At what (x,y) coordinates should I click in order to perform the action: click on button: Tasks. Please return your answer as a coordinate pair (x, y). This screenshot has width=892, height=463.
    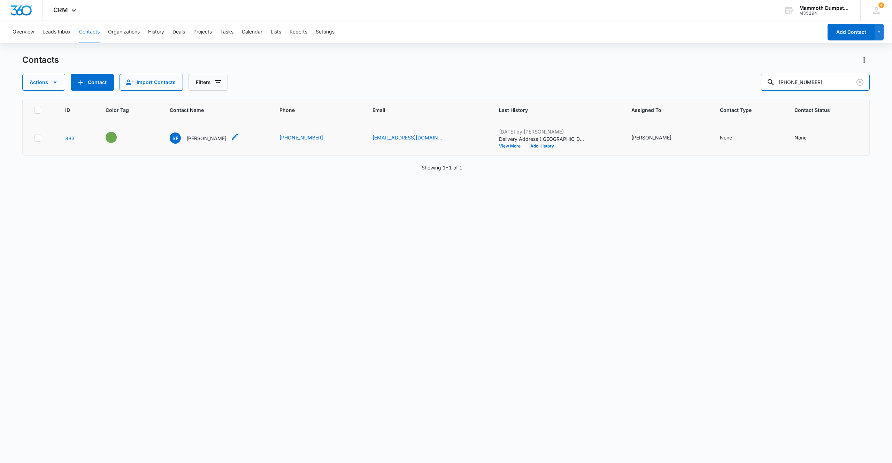
    Looking at the image, I should click on (227, 32).